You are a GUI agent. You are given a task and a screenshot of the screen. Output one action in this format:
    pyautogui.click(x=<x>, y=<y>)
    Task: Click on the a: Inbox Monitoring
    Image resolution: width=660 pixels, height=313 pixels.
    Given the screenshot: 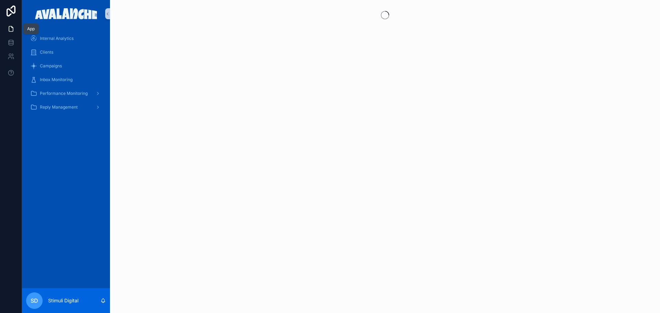 What is the action you would take?
    pyautogui.click(x=66, y=80)
    